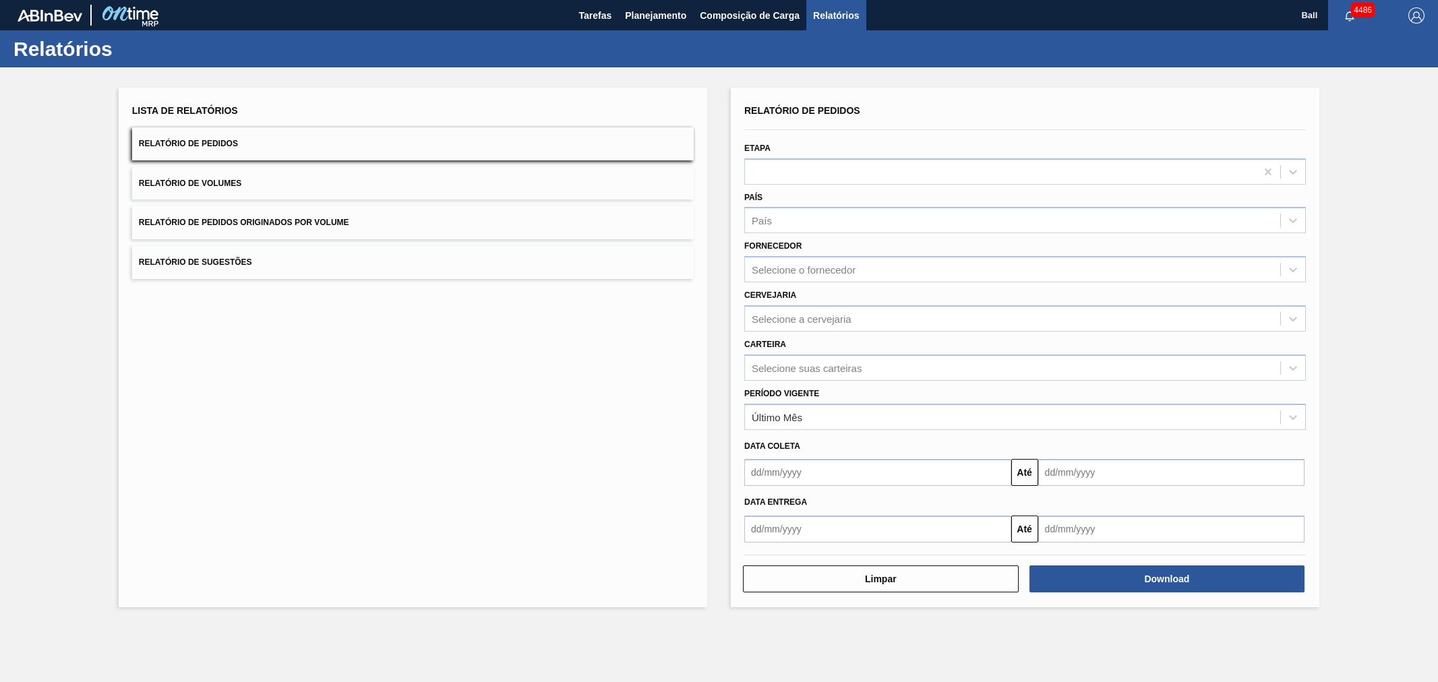 The image size is (1438, 682). Describe the element at coordinates (777, 417) in the screenshot. I see `div: Último Mês` at that location.